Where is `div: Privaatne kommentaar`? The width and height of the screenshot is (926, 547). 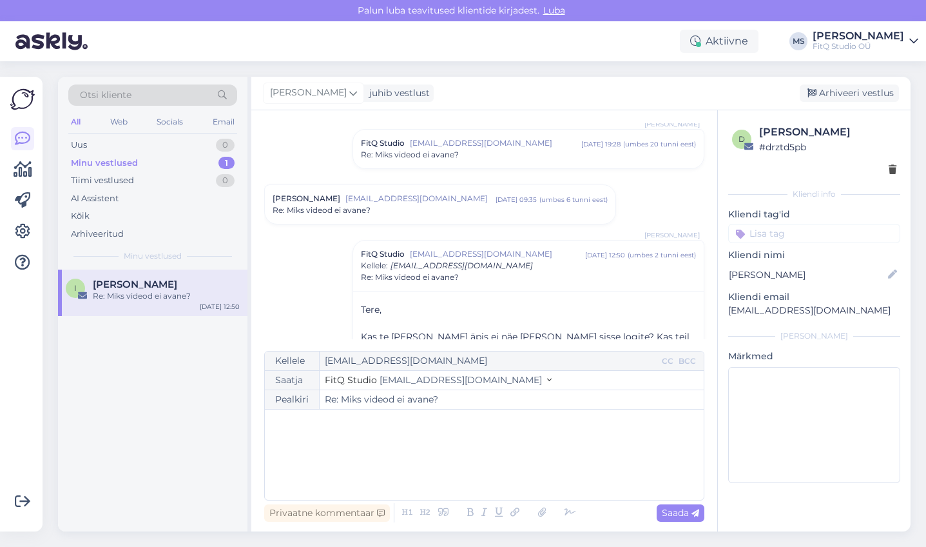 div: Privaatne kommentaar is located at coordinates (327, 513).